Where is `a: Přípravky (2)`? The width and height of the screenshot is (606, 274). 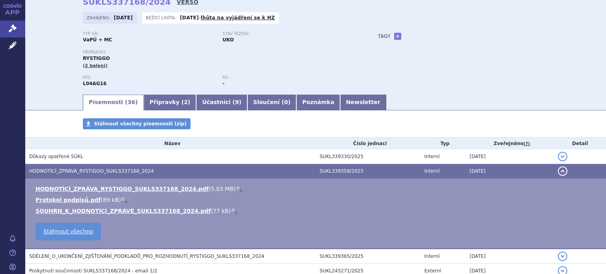
a: Přípravky (2) is located at coordinates (170, 103).